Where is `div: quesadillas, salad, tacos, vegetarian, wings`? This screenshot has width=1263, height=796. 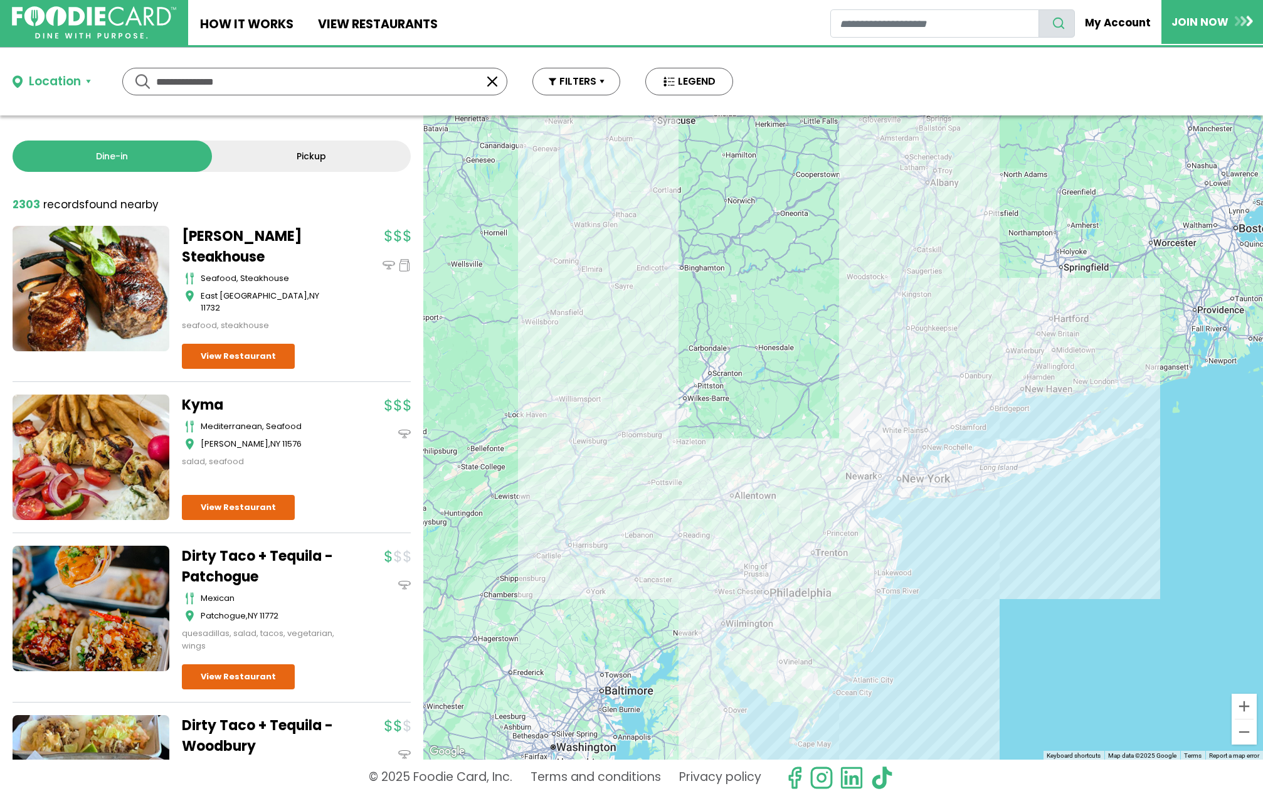
div: quesadillas, salad, tacos, vegetarian, wings is located at coordinates (260, 639).